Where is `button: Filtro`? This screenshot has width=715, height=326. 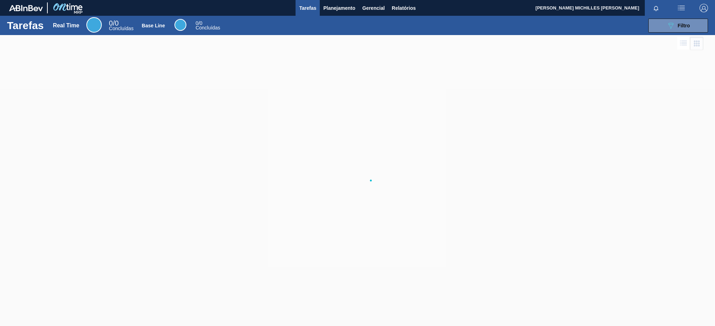 button: Filtro is located at coordinates (678, 26).